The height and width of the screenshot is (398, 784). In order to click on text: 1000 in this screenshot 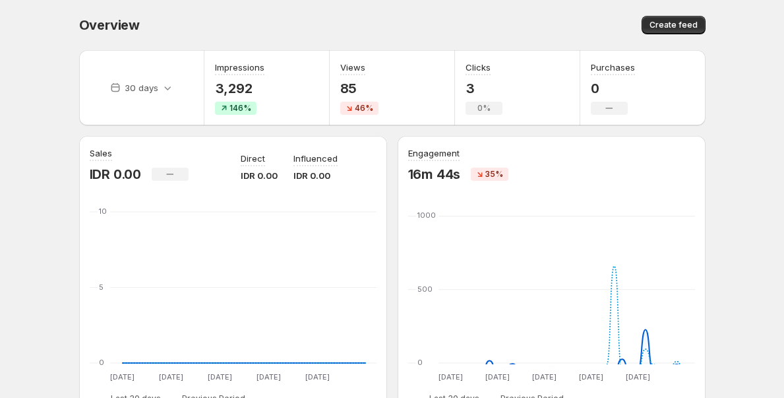, I will do `click(427, 215)`.